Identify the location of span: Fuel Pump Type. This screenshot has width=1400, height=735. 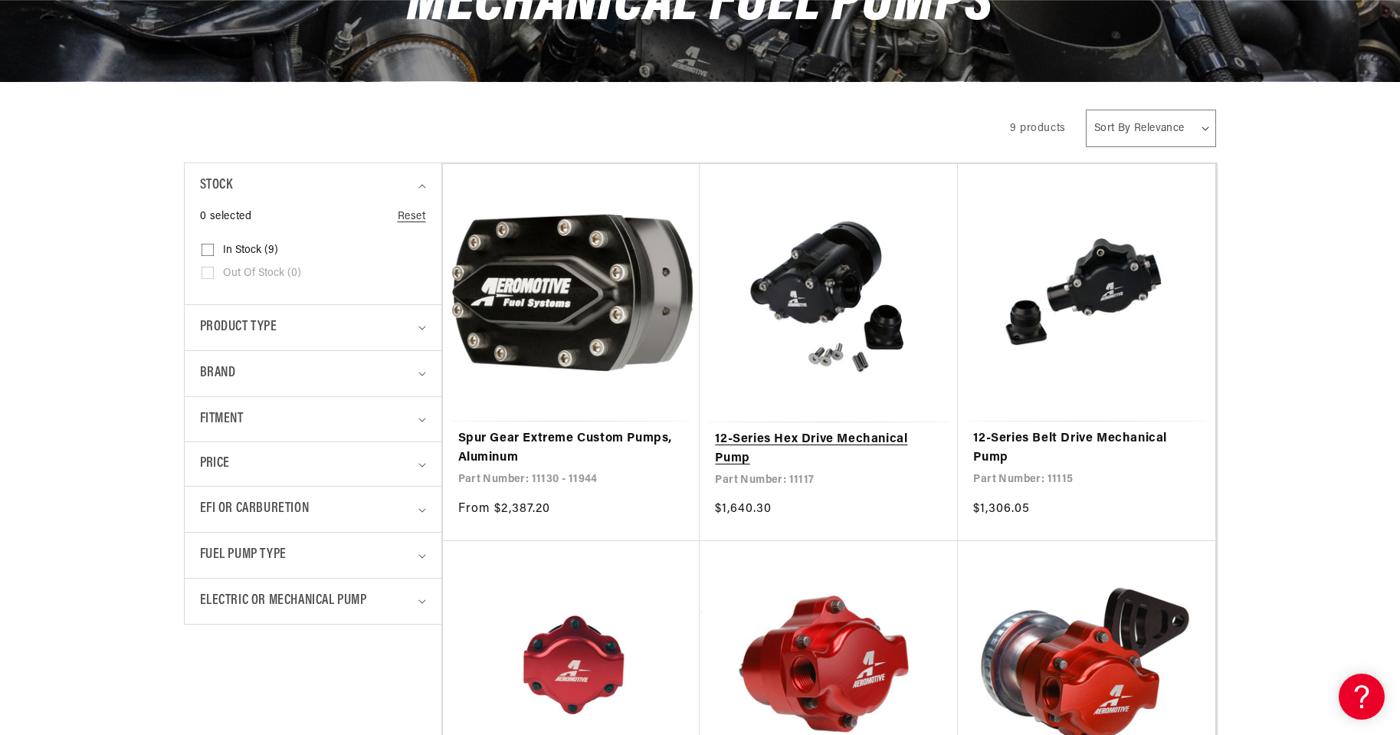
(243, 555).